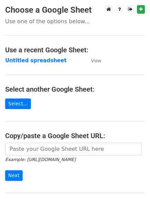 The height and width of the screenshot is (199, 150). Describe the element at coordinates (75, 21) in the screenshot. I see `p: Use one of the options below...` at that location.